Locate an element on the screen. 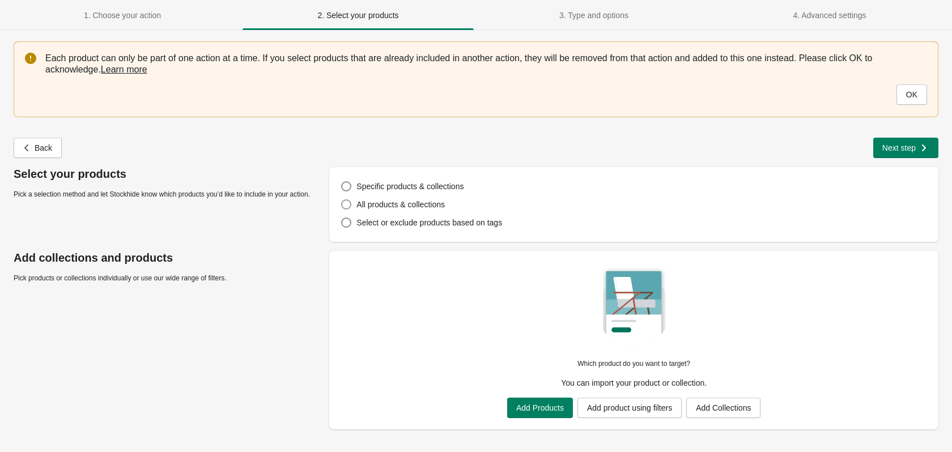 This screenshot has width=952, height=452. span: Next step is located at coordinates (899, 148).